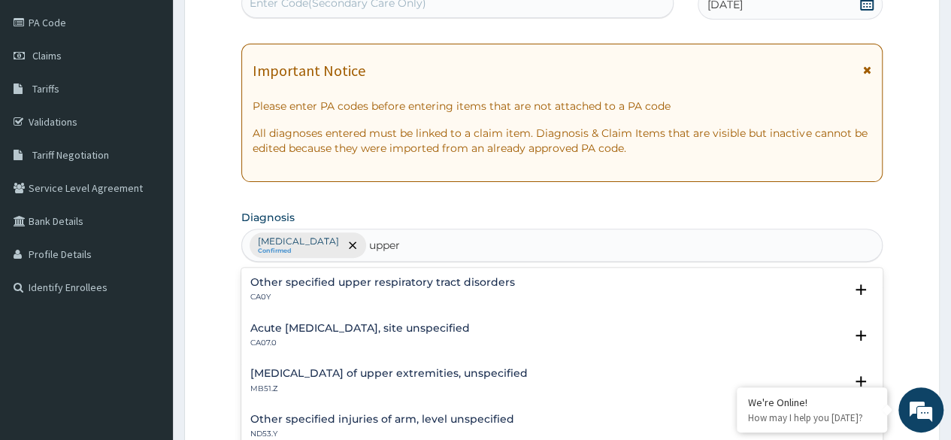 This screenshot has width=951, height=440. Describe the element at coordinates (382, 419) in the screenshot. I see `h4: Other specified injuries of arm, level unspecified` at that location.